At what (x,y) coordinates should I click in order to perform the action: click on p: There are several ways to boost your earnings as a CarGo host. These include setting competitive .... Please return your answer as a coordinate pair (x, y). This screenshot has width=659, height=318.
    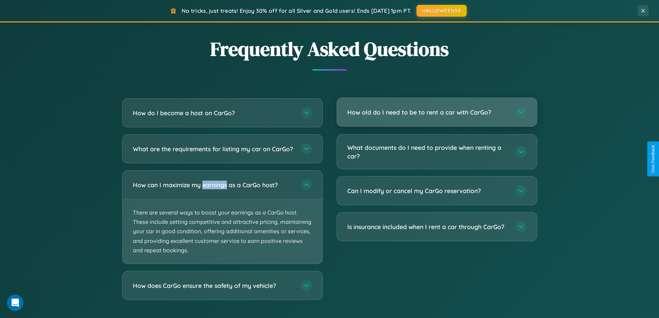
    Looking at the image, I should click on (222, 231).